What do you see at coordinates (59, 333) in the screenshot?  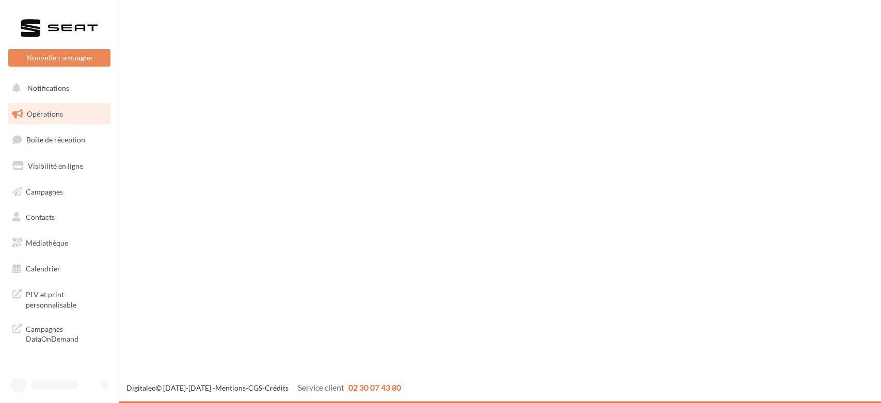 I see `a: Campagnes DataOnDemand` at bounding box center [59, 333].